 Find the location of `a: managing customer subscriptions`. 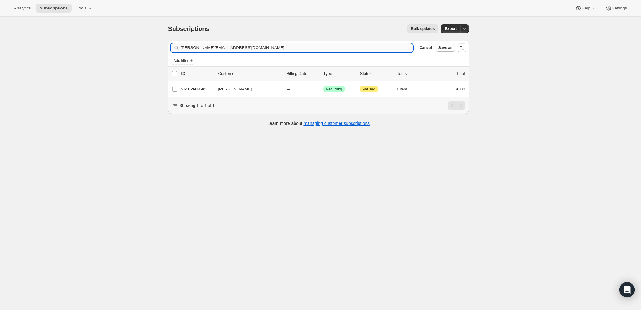

a: managing customer subscriptions is located at coordinates (336, 124).